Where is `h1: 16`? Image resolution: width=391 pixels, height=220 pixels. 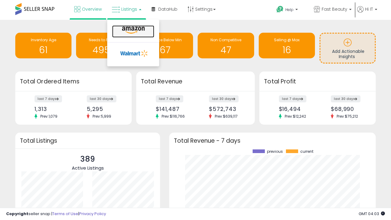
h1: 16 is located at coordinates (287, 50).